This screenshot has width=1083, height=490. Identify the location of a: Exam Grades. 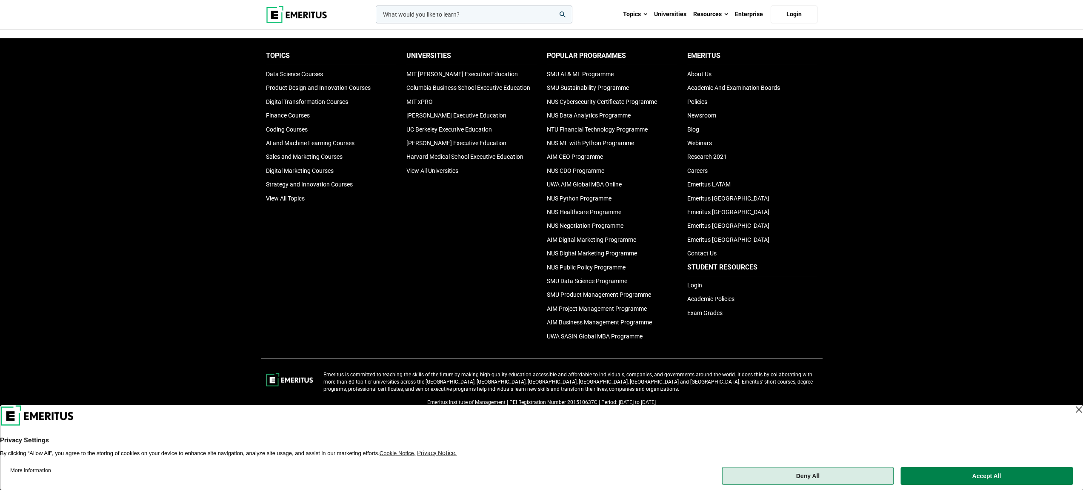
(705, 313).